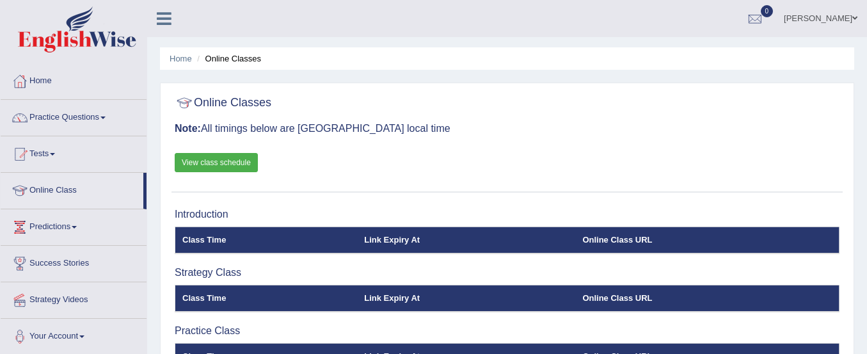 This screenshot has height=354, width=867. I want to click on a: Tests, so click(74, 152).